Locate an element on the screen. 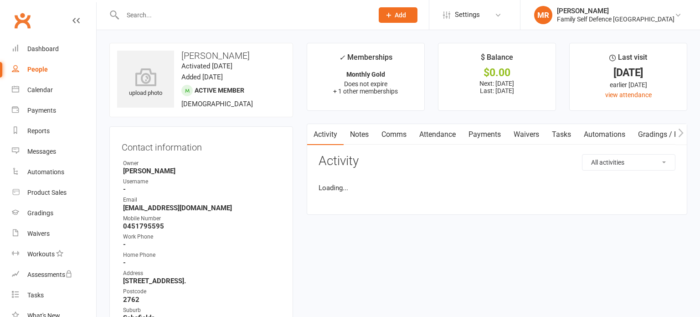 The width and height of the screenshot is (700, 317). div: Calendar is located at coordinates (40, 90).